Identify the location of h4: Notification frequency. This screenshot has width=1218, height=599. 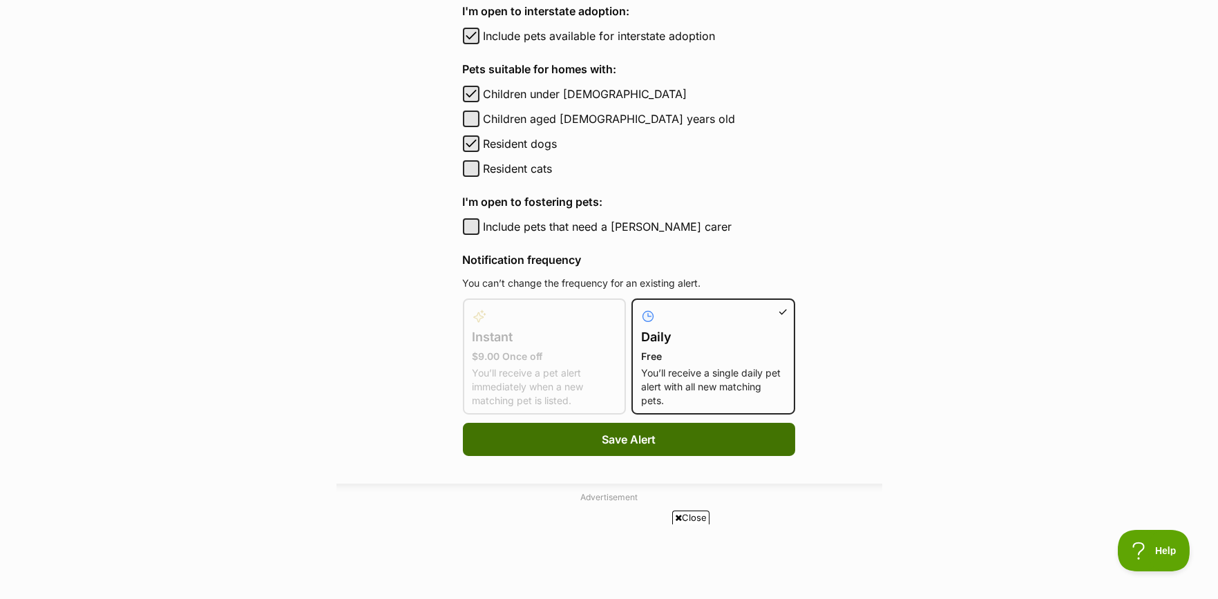
(629, 260).